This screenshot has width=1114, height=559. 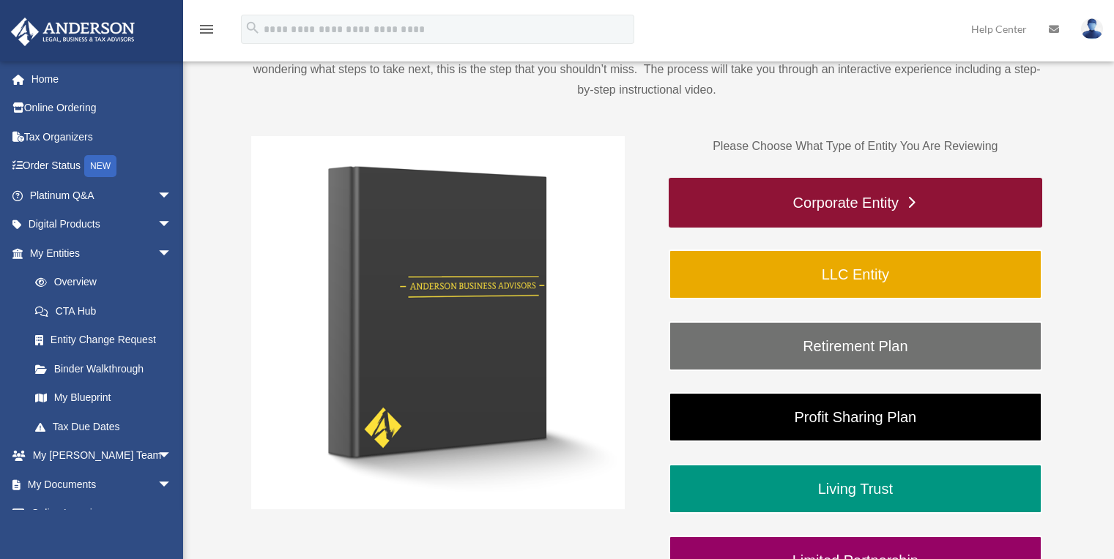 I want to click on a: Retirement Plan, so click(x=855, y=346).